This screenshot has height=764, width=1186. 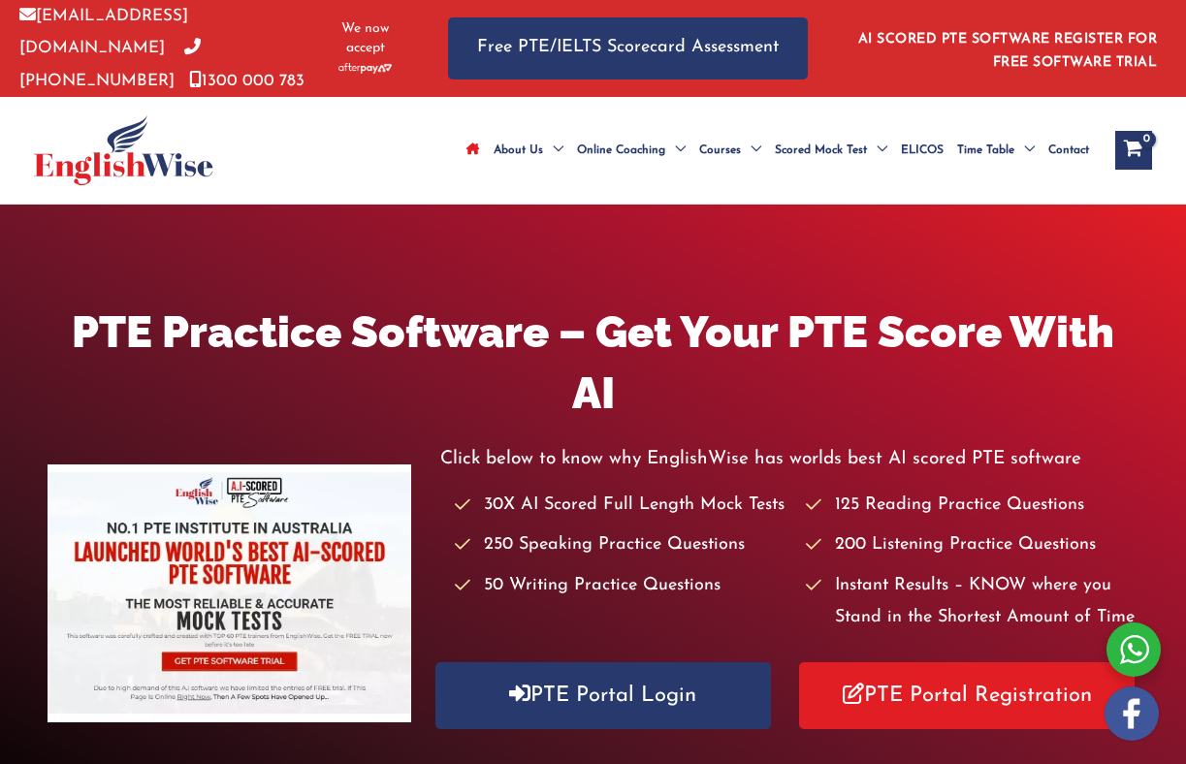 I want to click on li: 250 Speaking Practice Questions, so click(x=621, y=545).